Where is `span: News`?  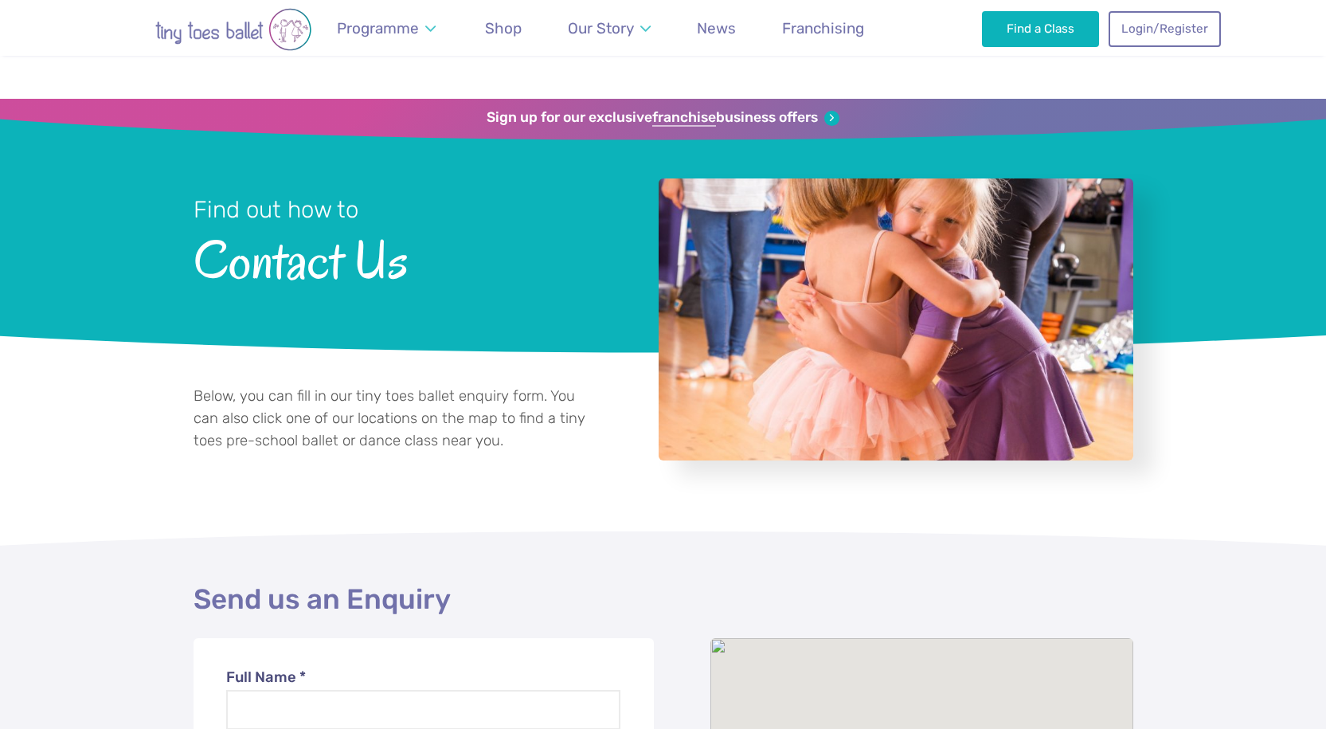 span: News is located at coordinates (716, 28).